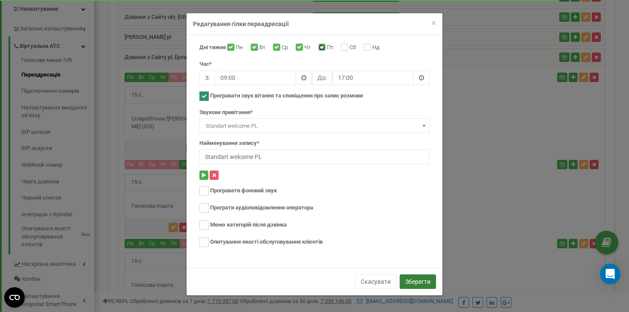 The image size is (629, 312). What do you see at coordinates (226, 113) in the screenshot?
I see `label: Звукове привітання*` at bounding box center [226, 113].